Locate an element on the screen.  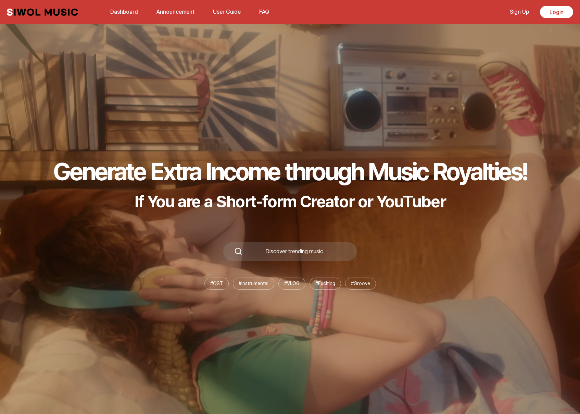
li: # Groove is located at coordinates (360, 283).